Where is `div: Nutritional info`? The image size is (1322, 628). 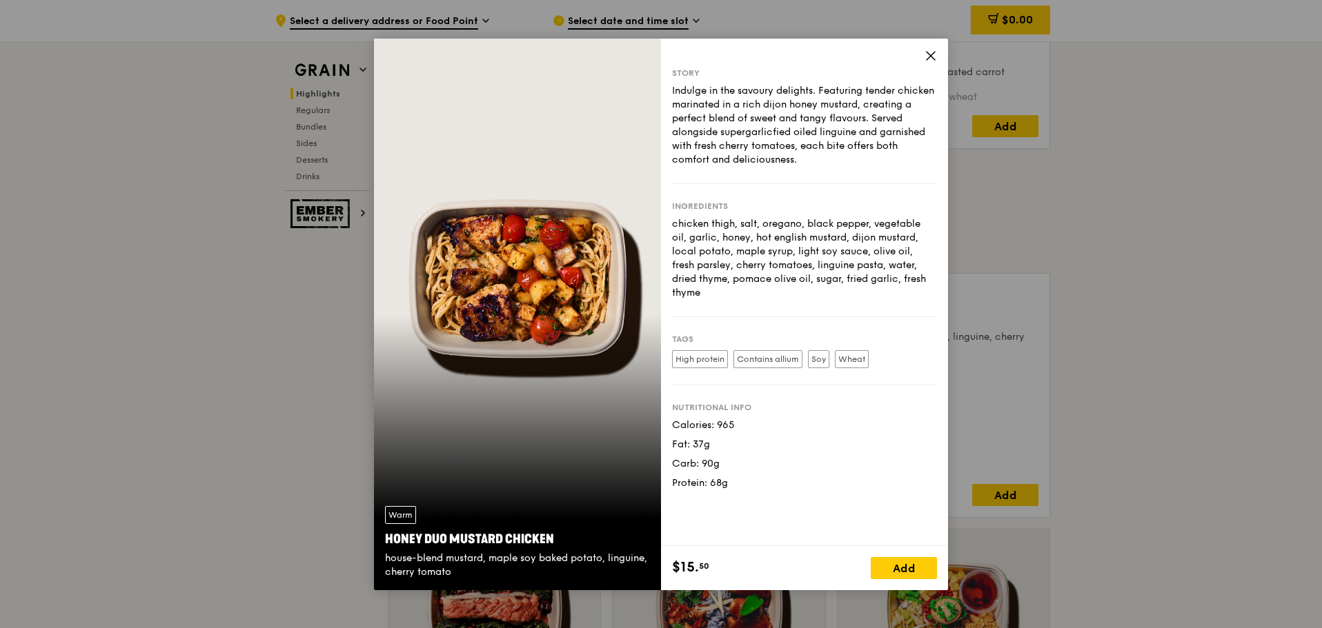
div: Nutritional info is located at coordinates (804, 408).